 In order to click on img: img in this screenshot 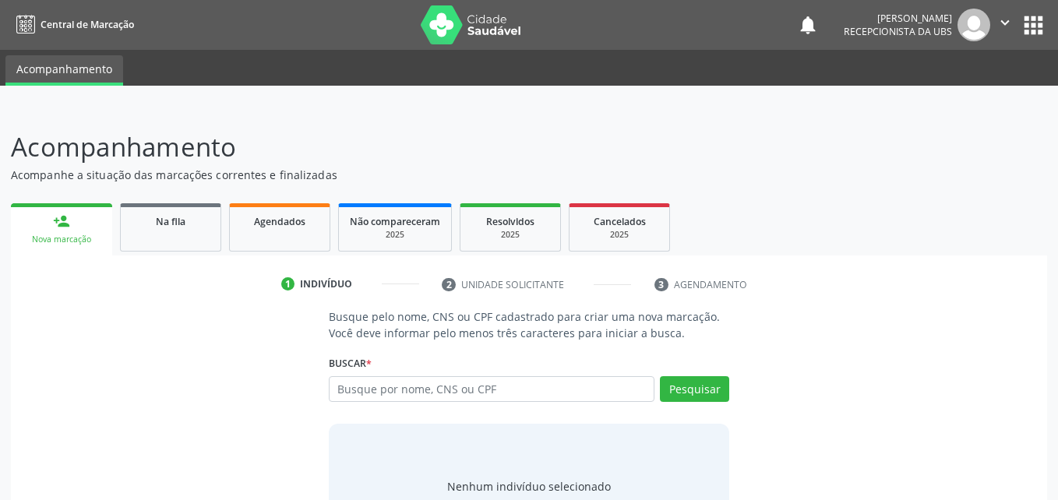, I will do `click(974, 25)`.